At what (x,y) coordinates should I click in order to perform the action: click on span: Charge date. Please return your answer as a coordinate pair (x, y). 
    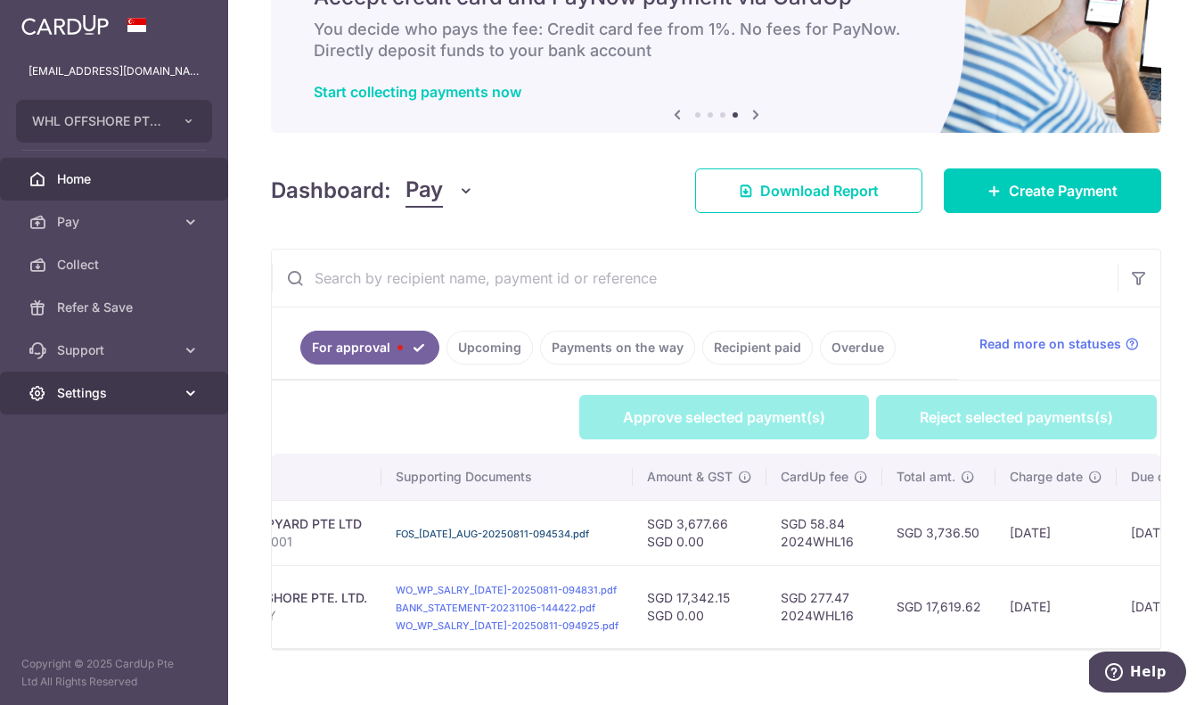
    Looking at the image, I should click on (1046, 477).